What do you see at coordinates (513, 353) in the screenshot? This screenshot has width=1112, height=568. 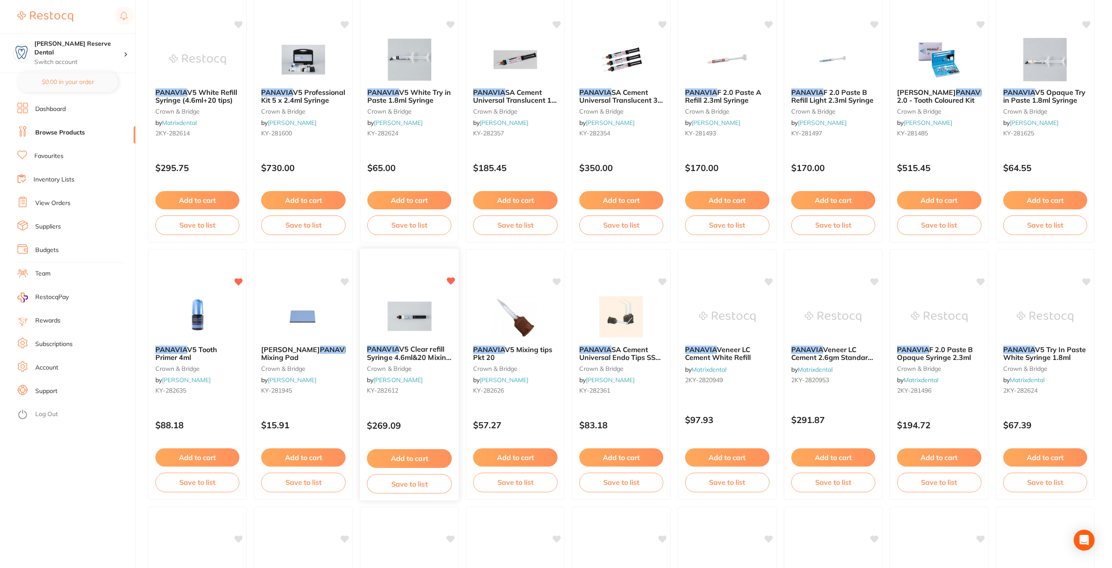 I see `span: V5 Mixing tips Pkt 20` at bounding box center [513, 353].